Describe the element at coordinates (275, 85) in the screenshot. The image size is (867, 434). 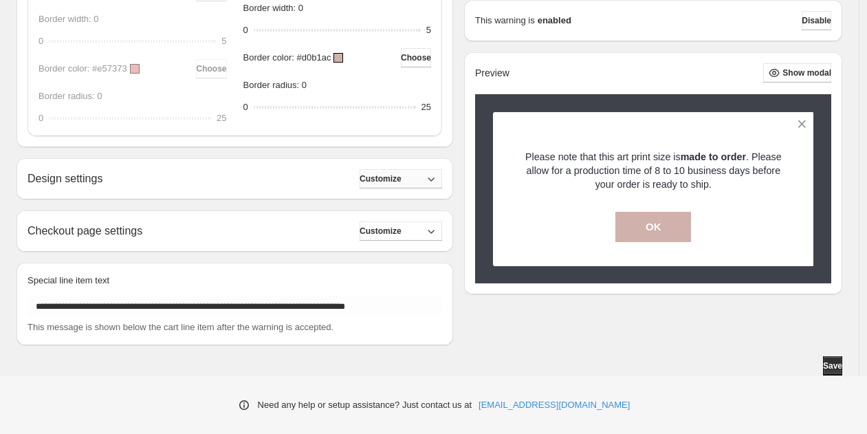
I see `span: Border radius: 0` at that location.